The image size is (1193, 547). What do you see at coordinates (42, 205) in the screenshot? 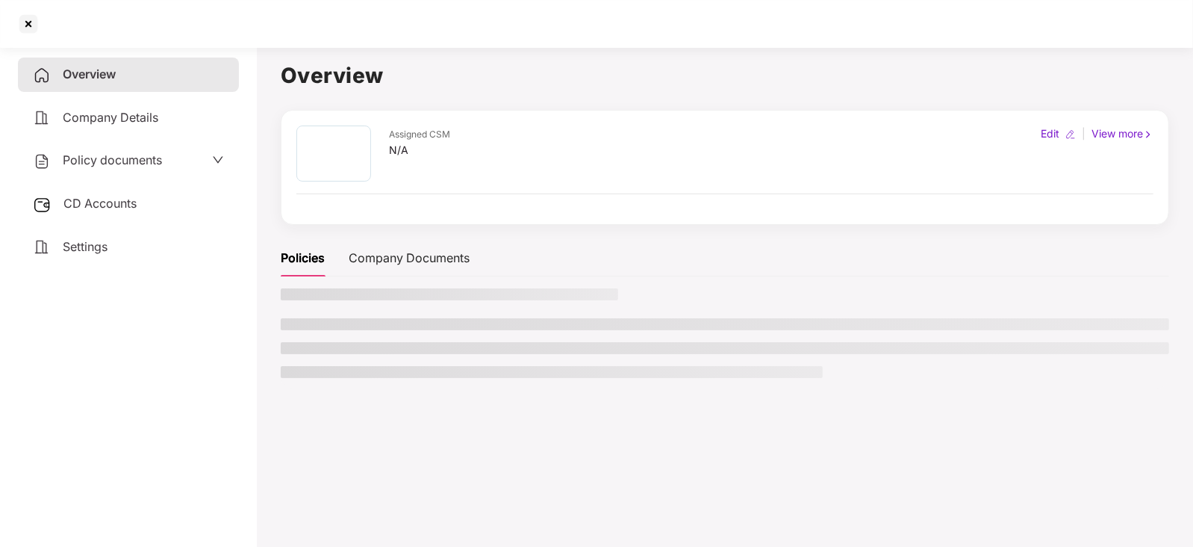
I see `img: svg+xml;base64,PHN2ZyB3aWR0aD0iMjUiIGhlaWdodD0iMjQiIHZpZXdCb3g9IjAgMCAyNSAyNCIgZmlsbD0ibm9uZSIgeG...` at bounding box center [42, 205].